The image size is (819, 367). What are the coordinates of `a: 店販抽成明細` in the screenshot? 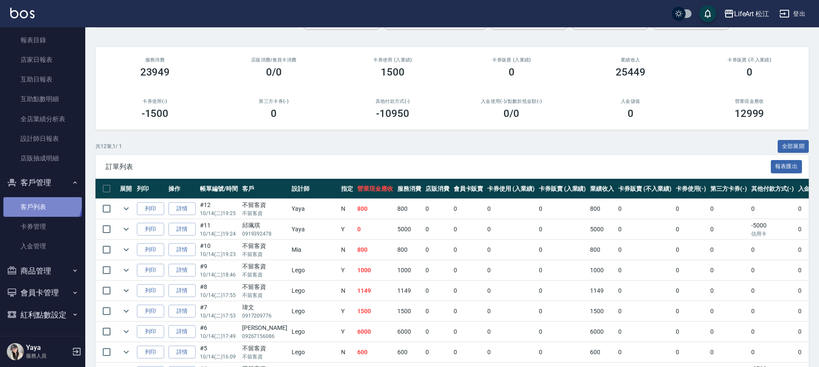 It's located at (43, 158).